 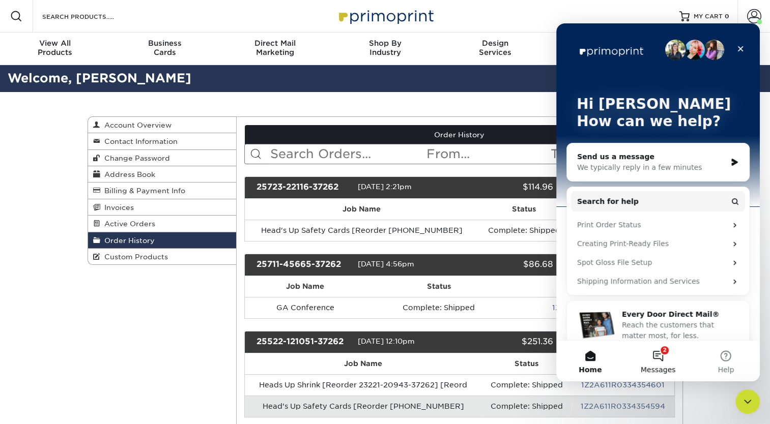 What do you see at coordinates (303, 265) in the screenshot?
I see `div: 25711-45665-37262` at bounding box center [303, 265].